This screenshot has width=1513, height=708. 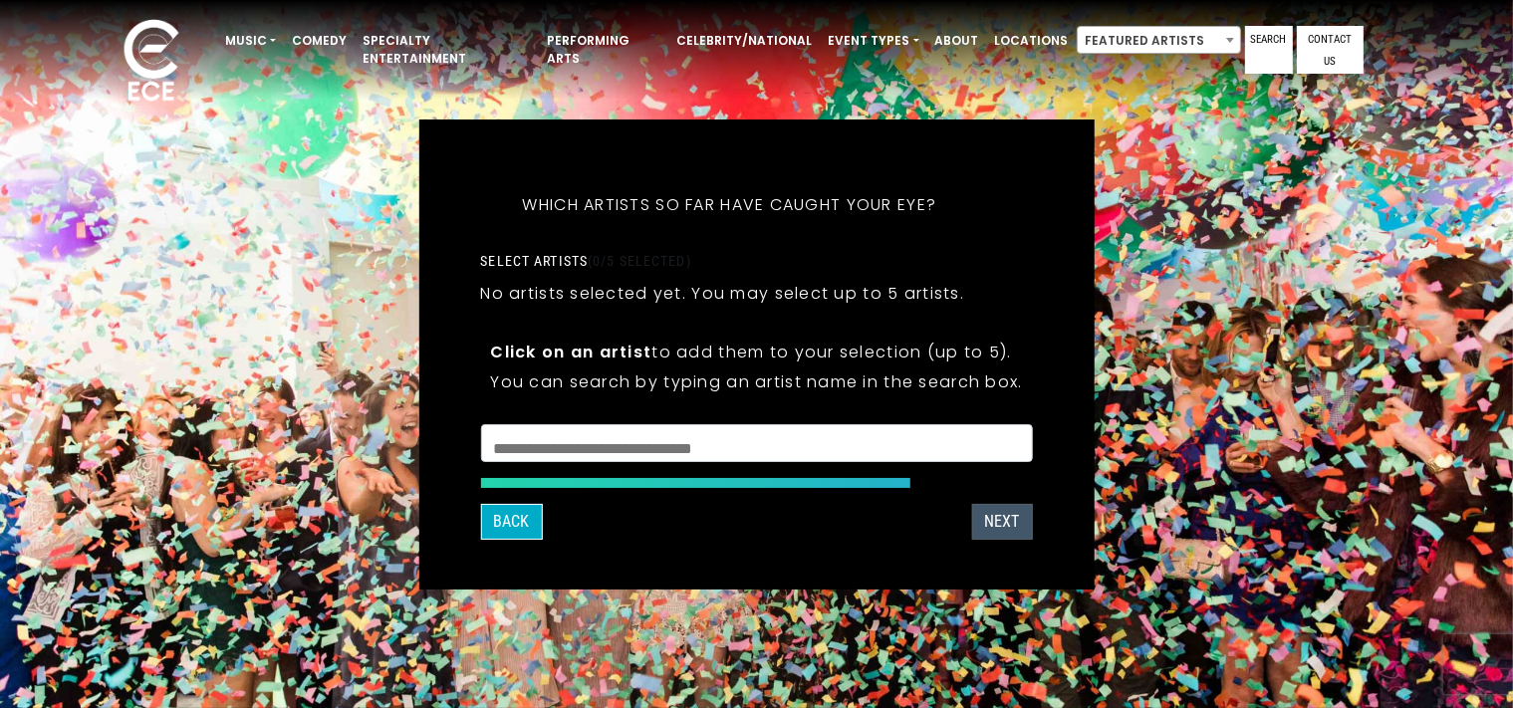 What do you see at coordinates (511, 522) in the screenshot?
I see `button: Back` at bounding box center [511, 522].